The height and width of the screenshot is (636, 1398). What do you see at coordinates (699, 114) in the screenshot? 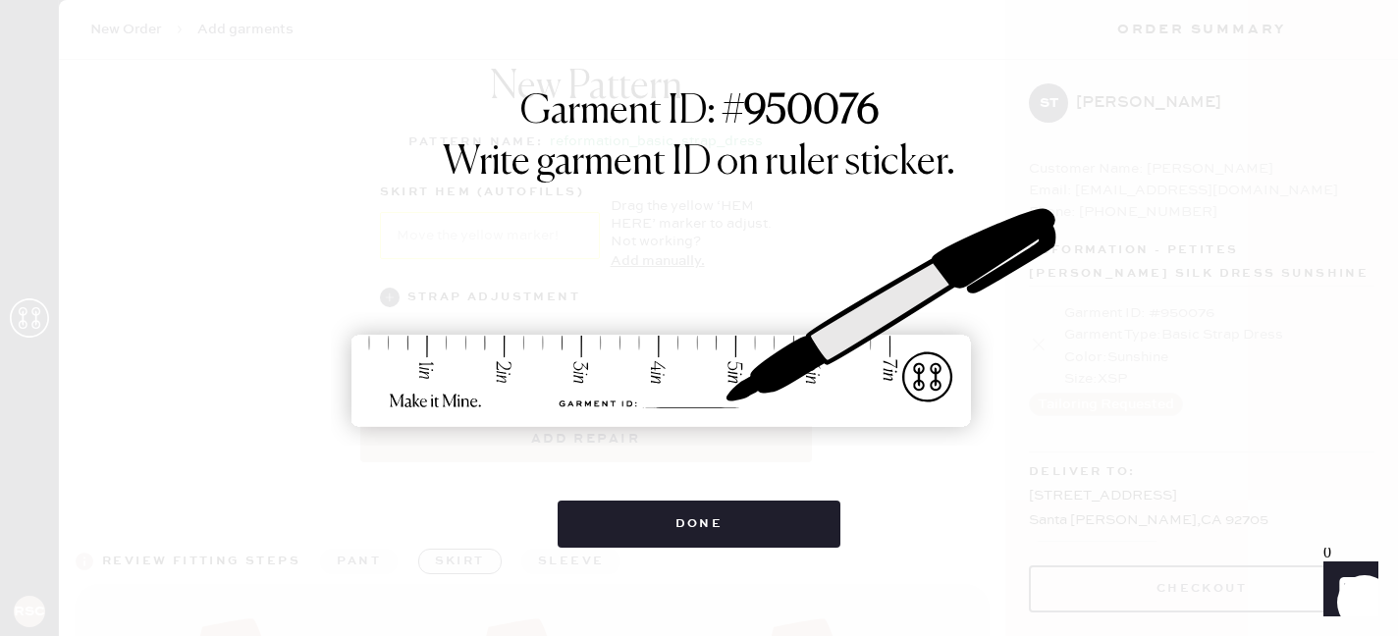
I see `h1: Garment ID: #` at bounding box center [699, 114].